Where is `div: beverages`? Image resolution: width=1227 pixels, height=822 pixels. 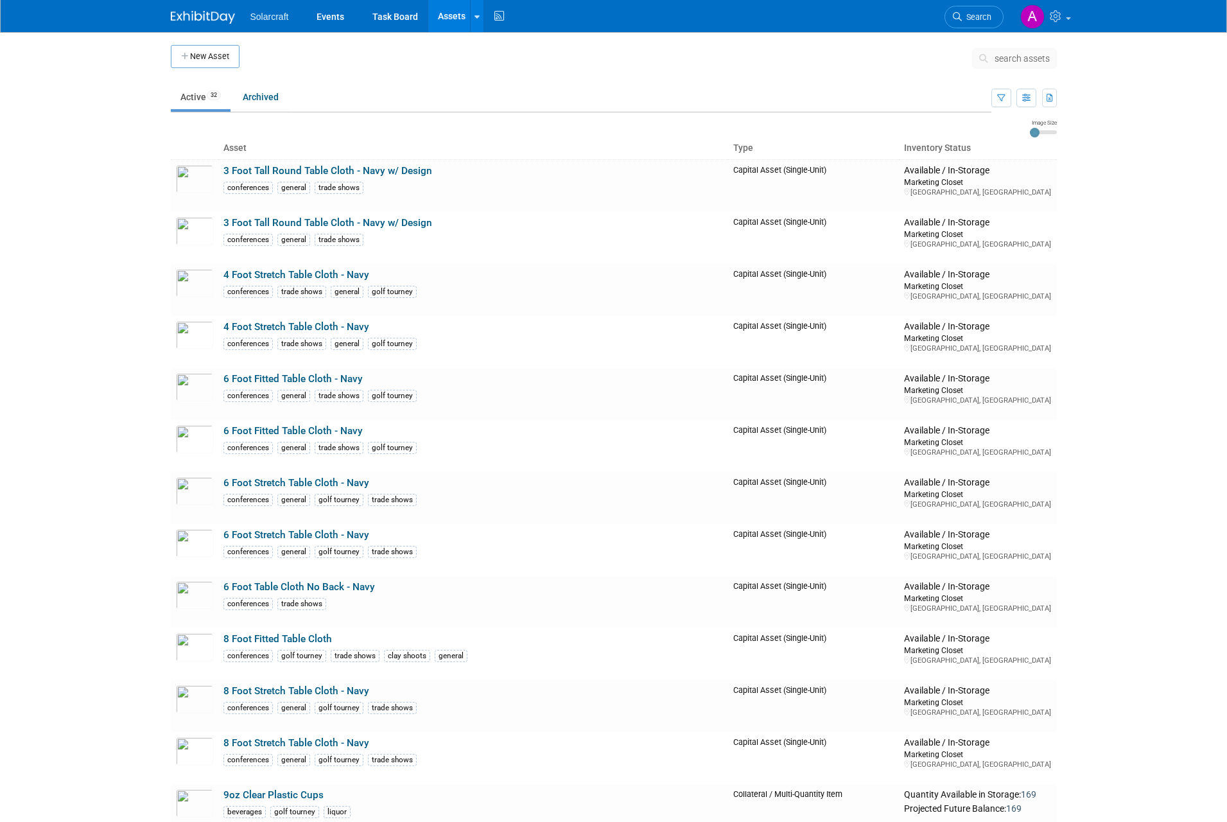
div: beverages is located at coordinates (245, 812).